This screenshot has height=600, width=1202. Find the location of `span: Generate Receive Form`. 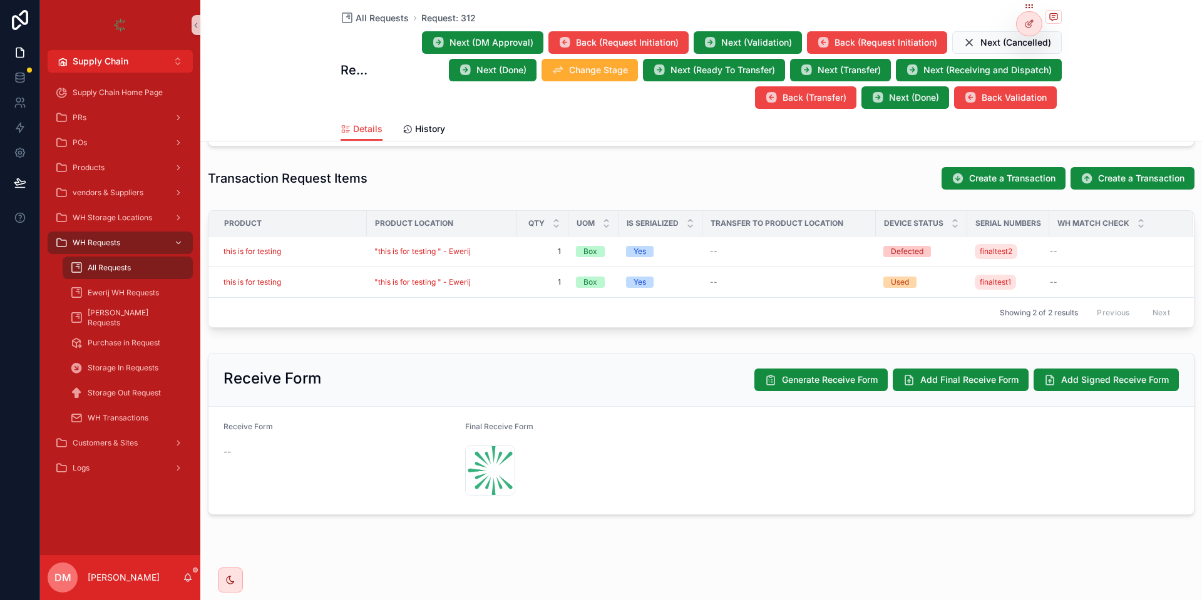

span: Generate Receive Form is located at coordinates (829, 380).